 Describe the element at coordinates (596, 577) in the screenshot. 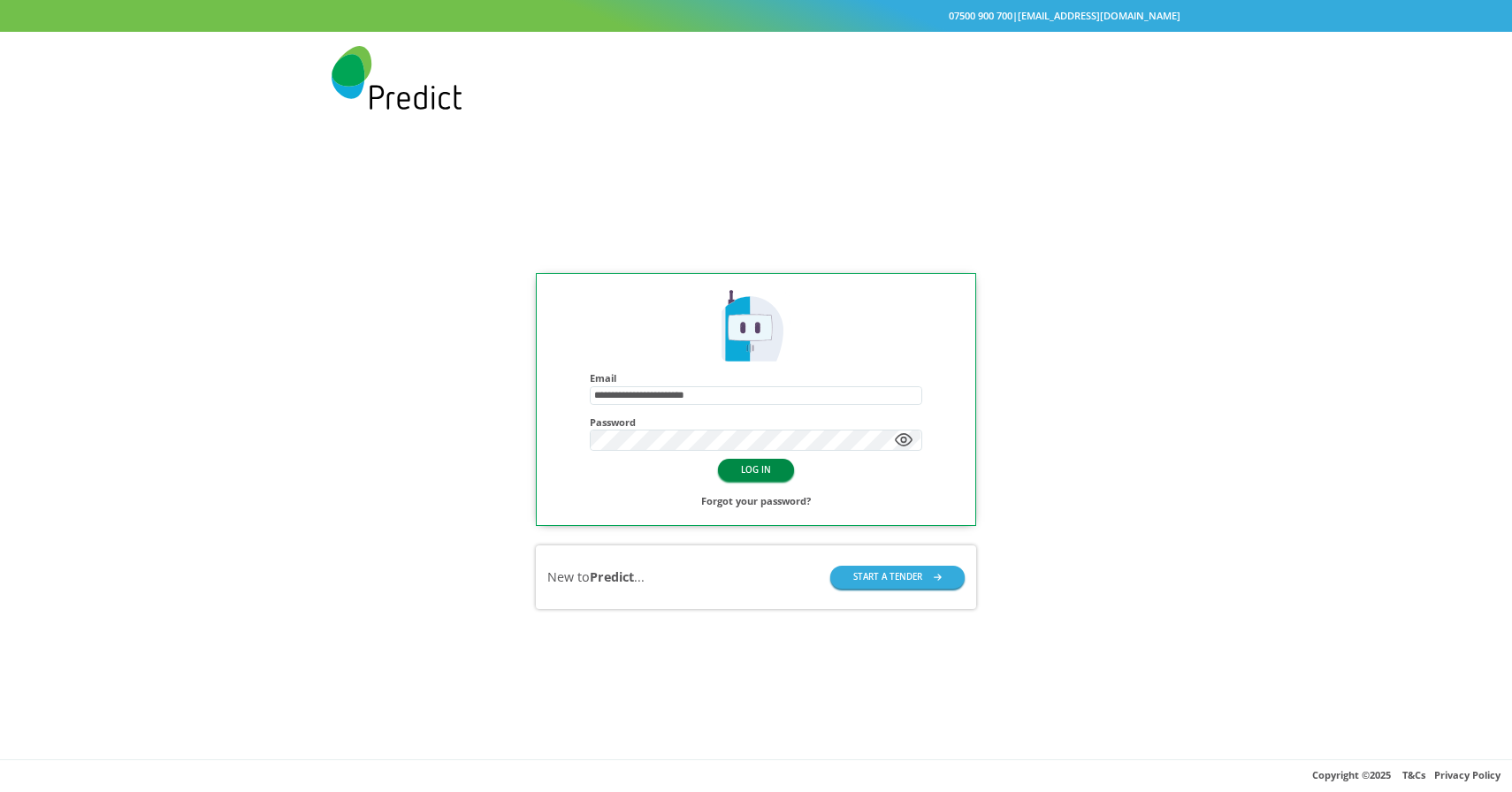

I see `div: New to ...` at that location.